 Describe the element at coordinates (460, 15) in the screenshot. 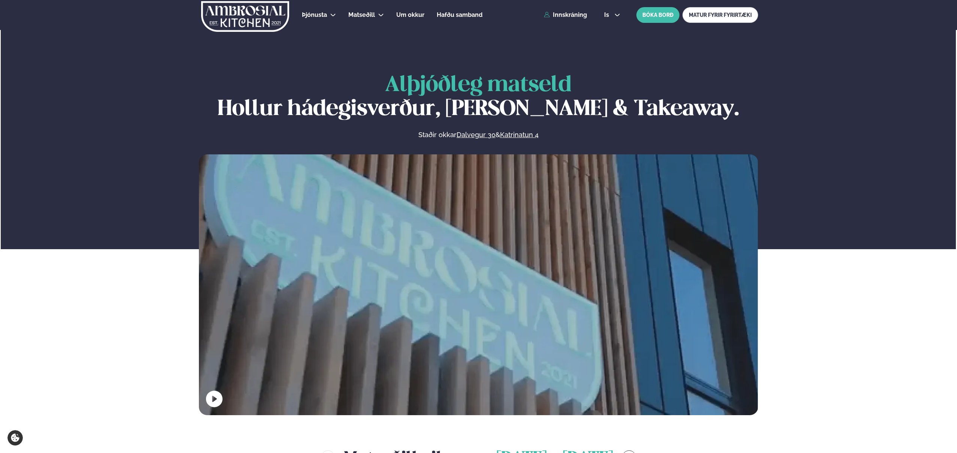

I see `a: Hafðu samband` at that location.